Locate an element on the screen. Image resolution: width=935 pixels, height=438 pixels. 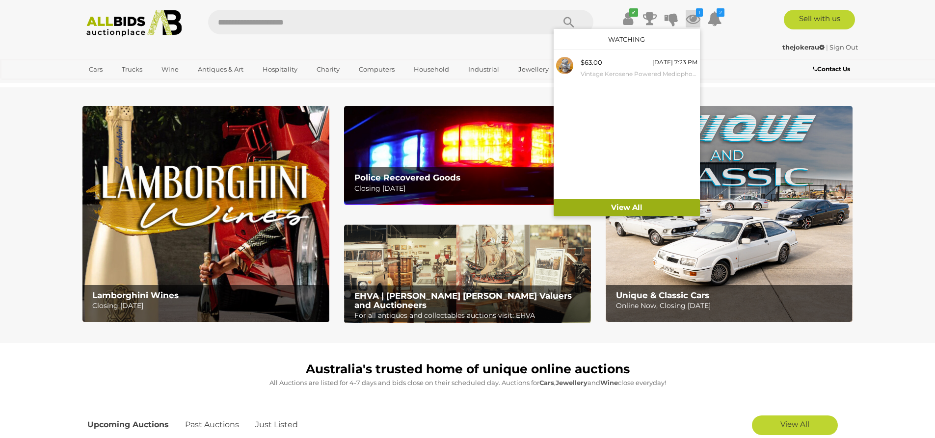
a: 2 is located at coordinates (715, 19).